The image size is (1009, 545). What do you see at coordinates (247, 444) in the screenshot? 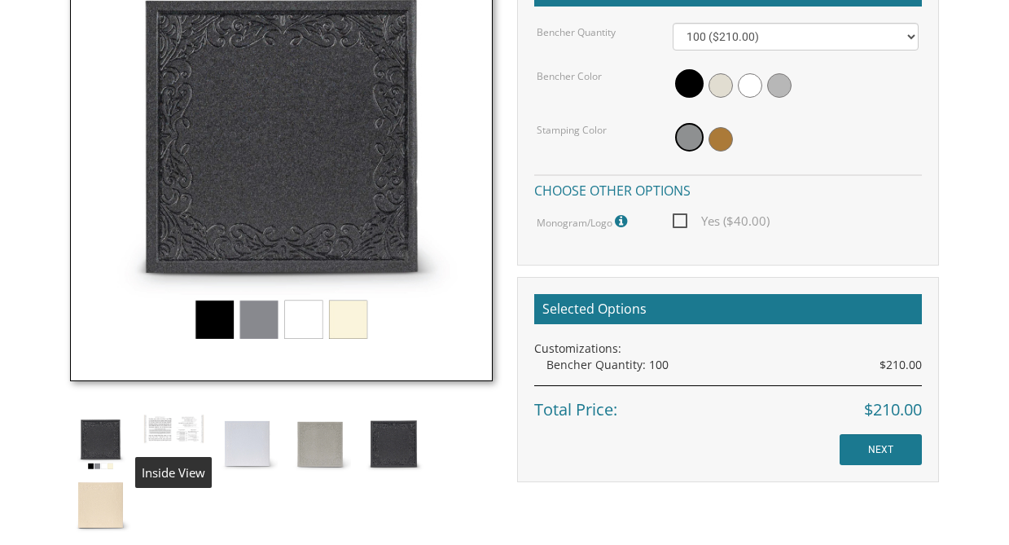
I see `img: white_shimmer.jpg` at bounding box center [247, 444].